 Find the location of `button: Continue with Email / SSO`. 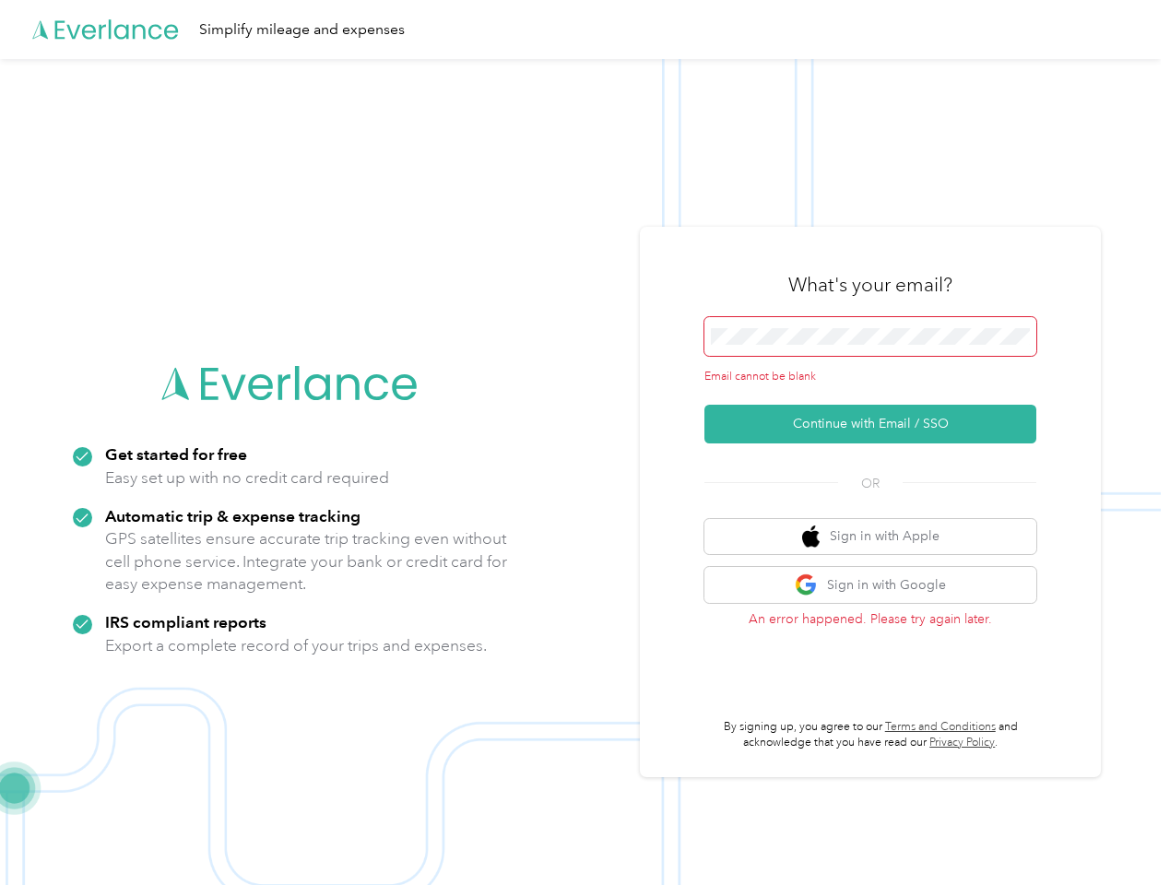

button: Continue with Email / SSO is located at coordinates (870, 424).